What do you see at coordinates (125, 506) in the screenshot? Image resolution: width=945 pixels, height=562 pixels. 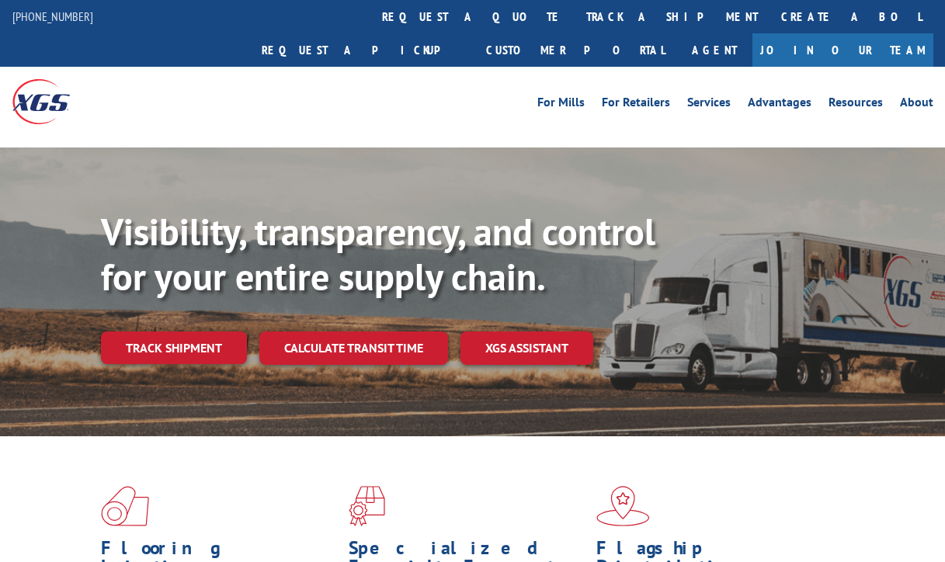 I see `img: xgs-icon-total-supply-chain-intelligence-red` at bounding box center [125, 506].